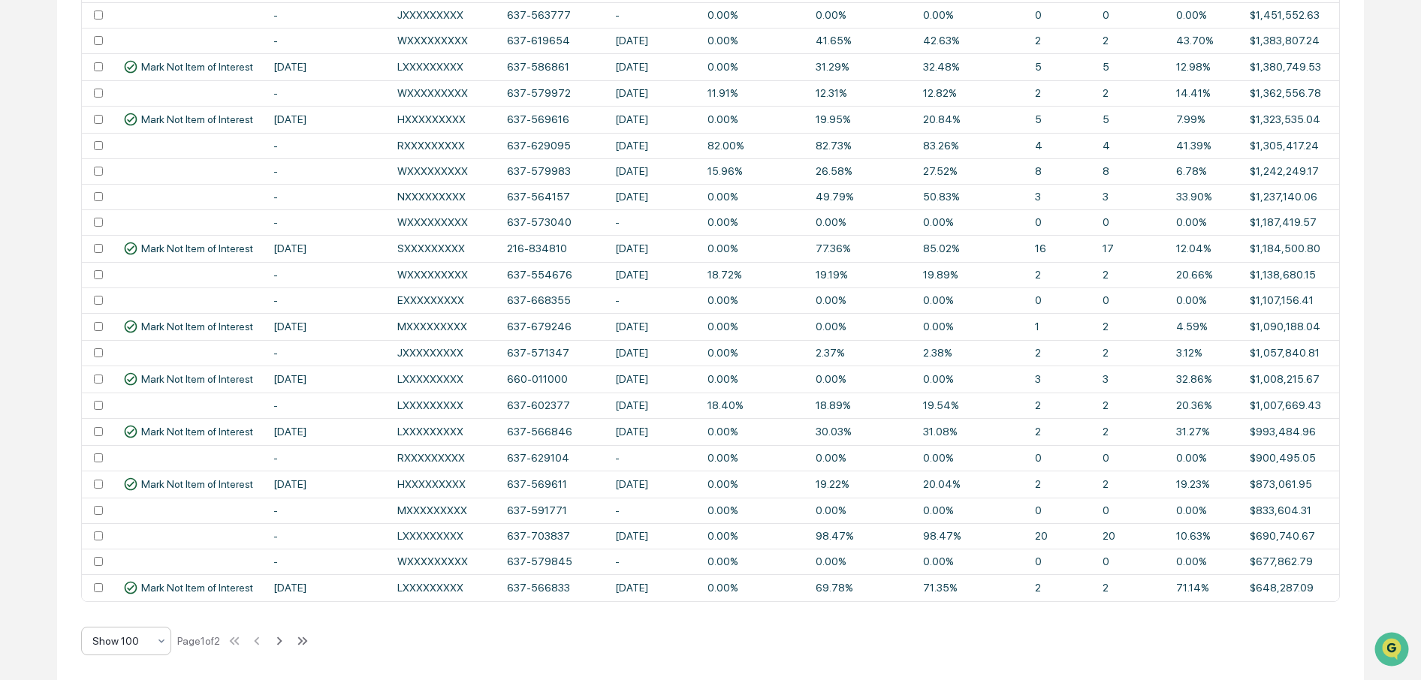 The height and width of the screenshot is (680, 1421). I want to click on td: 19.22%, so click(860, 484).